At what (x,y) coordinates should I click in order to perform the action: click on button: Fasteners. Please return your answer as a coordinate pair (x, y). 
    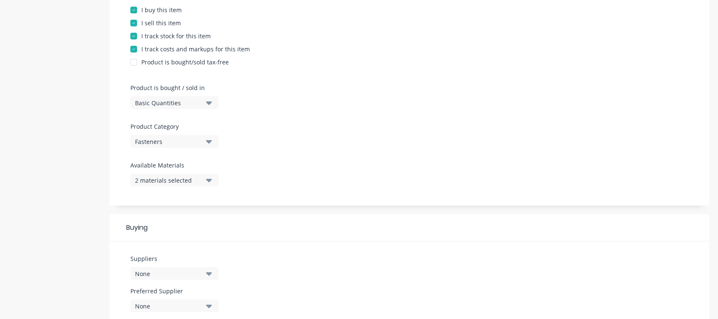
    Looking at the image, I should click on (175, 141).